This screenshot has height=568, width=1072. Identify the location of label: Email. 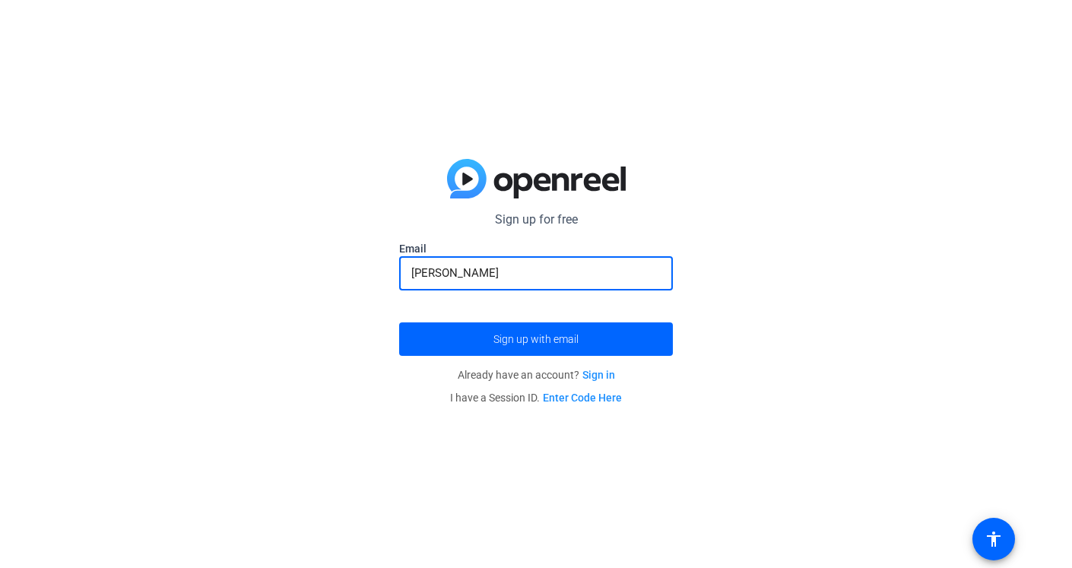
(536, 249).